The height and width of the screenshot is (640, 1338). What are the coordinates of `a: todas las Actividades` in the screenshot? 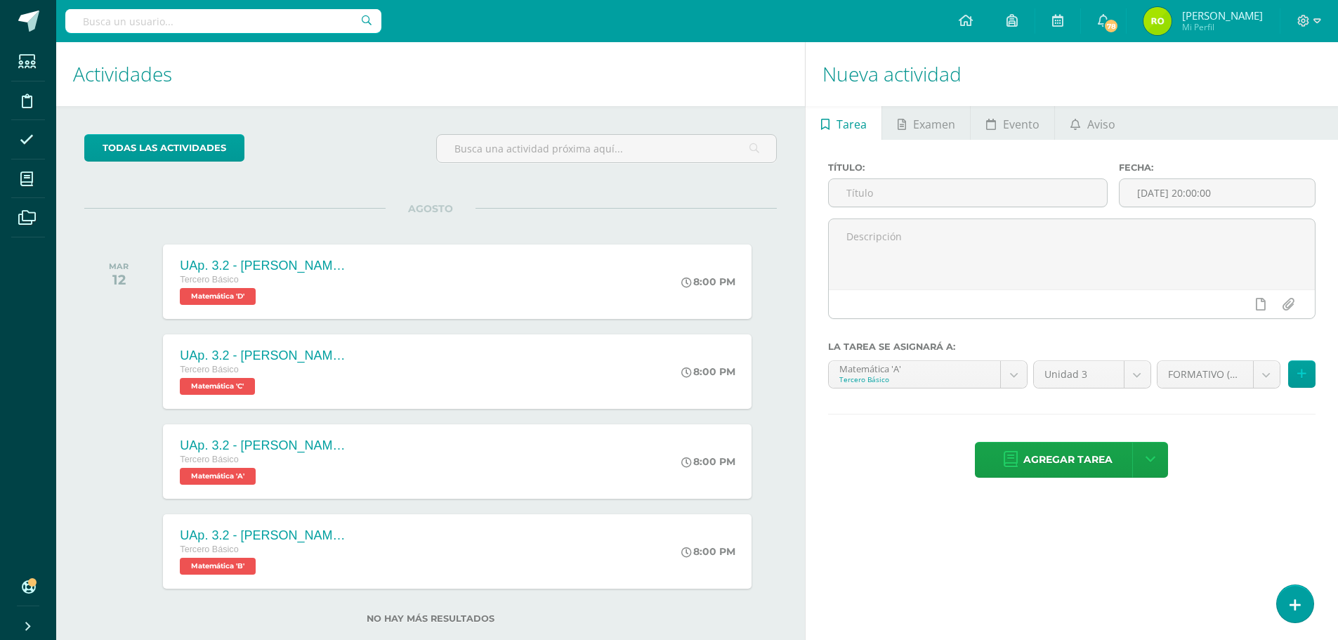 It's located at (164, 148).